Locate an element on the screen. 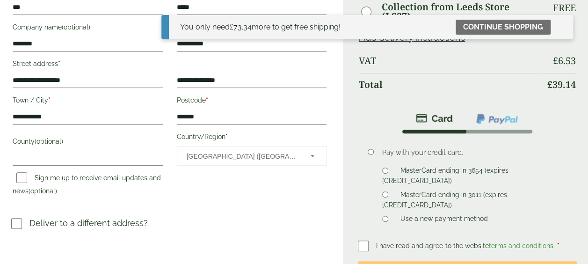  th: VAT is located at coordinates (449, 61).